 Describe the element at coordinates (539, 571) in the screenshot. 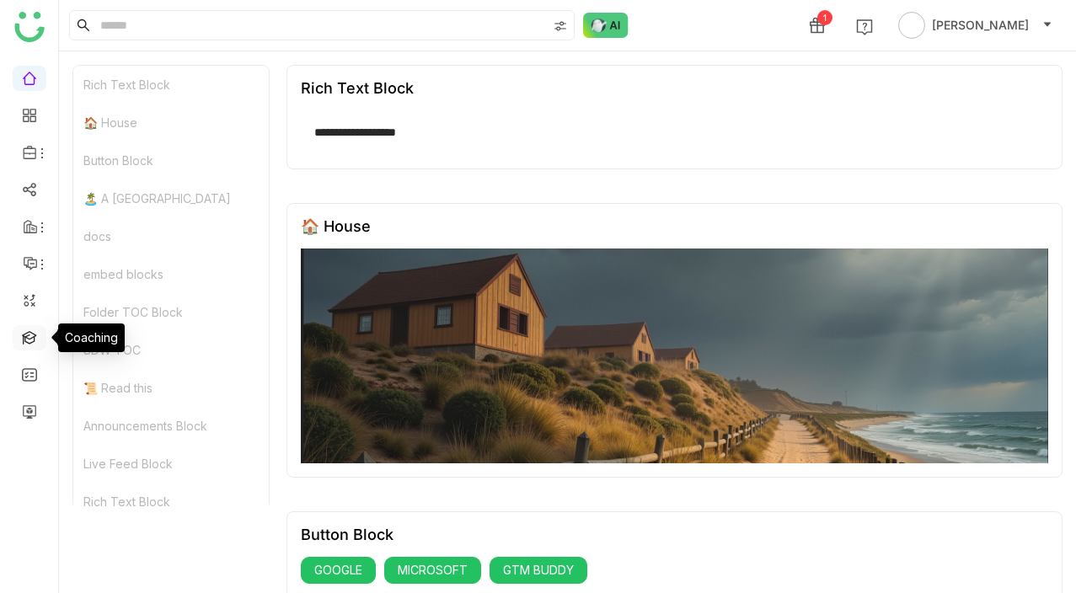

I see `span: GTM BUDDY` at that location.